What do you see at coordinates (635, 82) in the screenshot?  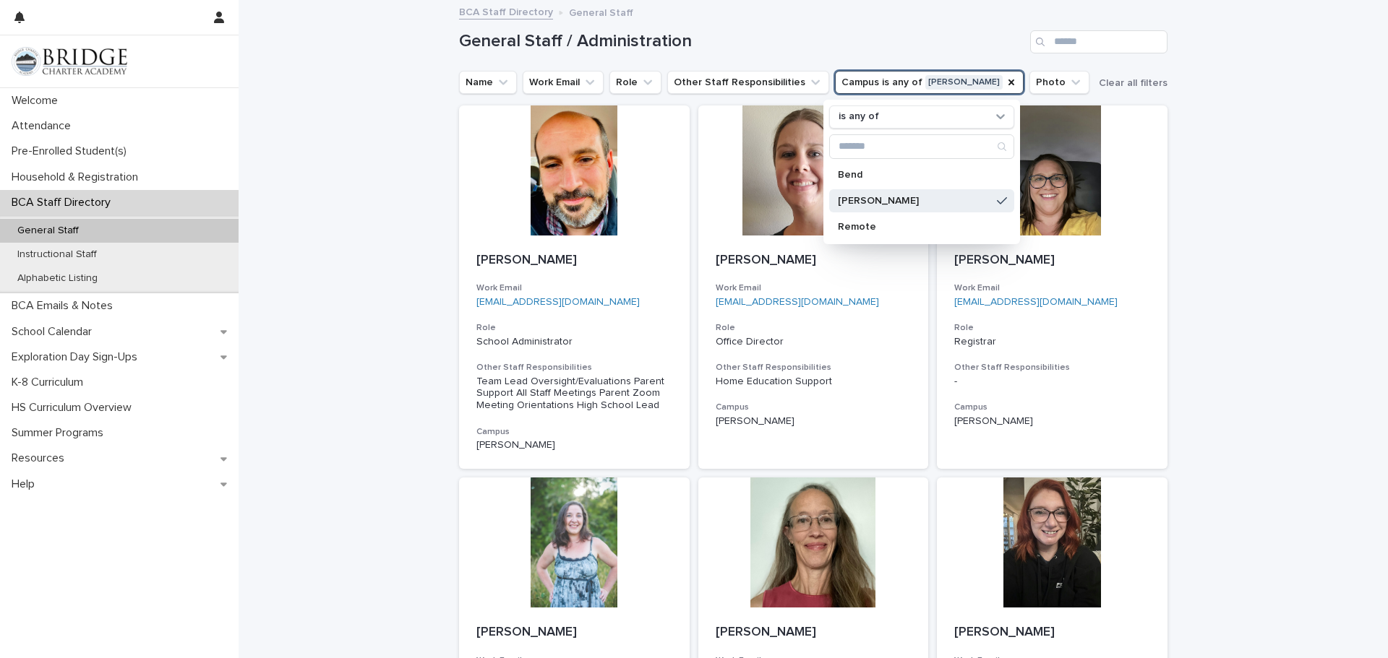 I see `button: Role` at bounding box center [635, 82].